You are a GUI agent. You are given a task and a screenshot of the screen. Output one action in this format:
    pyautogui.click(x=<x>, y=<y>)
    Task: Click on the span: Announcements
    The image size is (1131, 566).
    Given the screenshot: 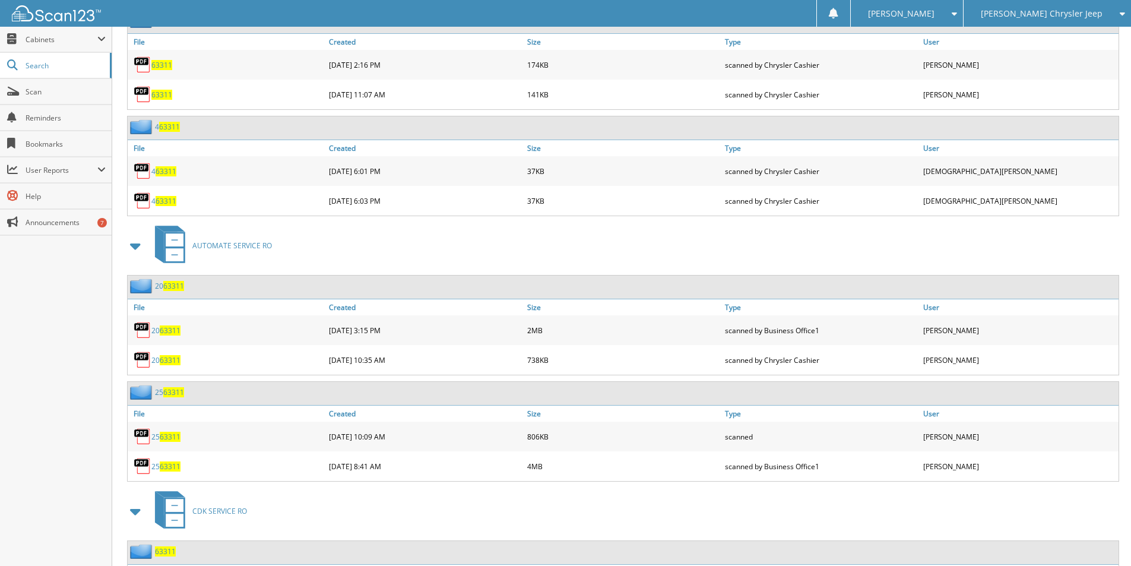 What is the action you would take?
    pyautogui.click(x=65, y=222)
    